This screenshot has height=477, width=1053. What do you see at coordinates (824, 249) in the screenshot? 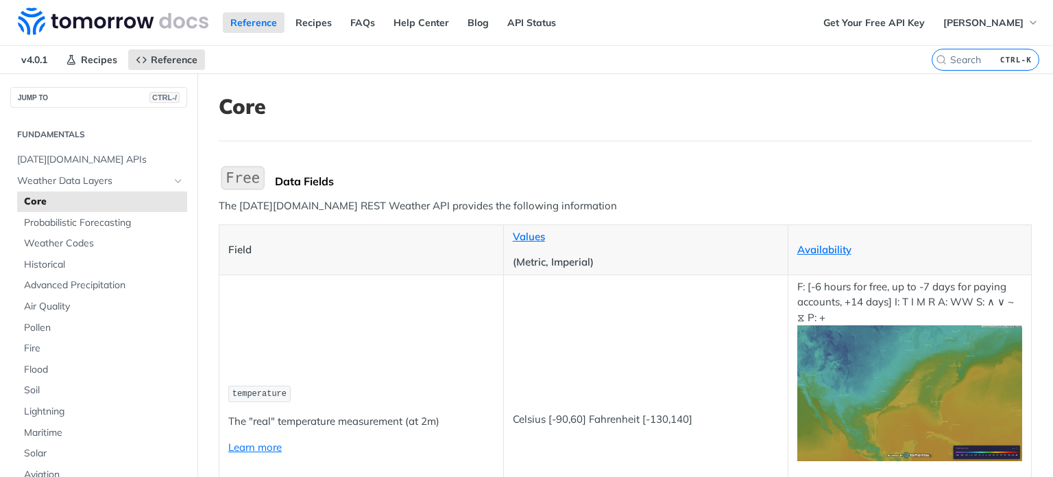
I see `a: Availability` at bounding box center [824, 249].